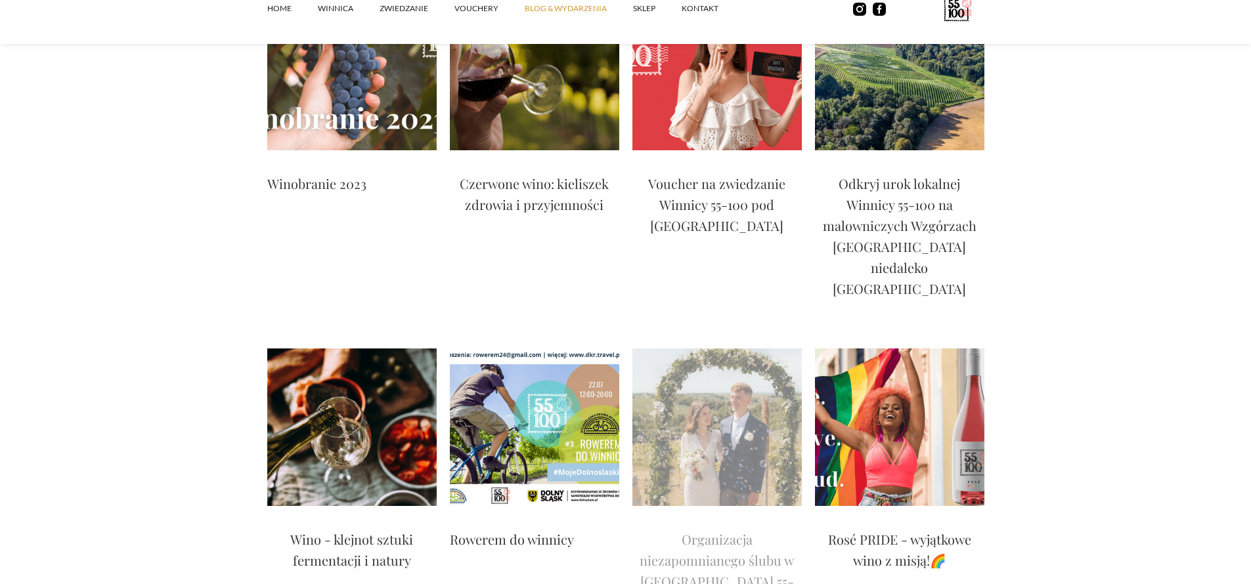  I want to click on p: Winobranie 2023, so click(316, 184).